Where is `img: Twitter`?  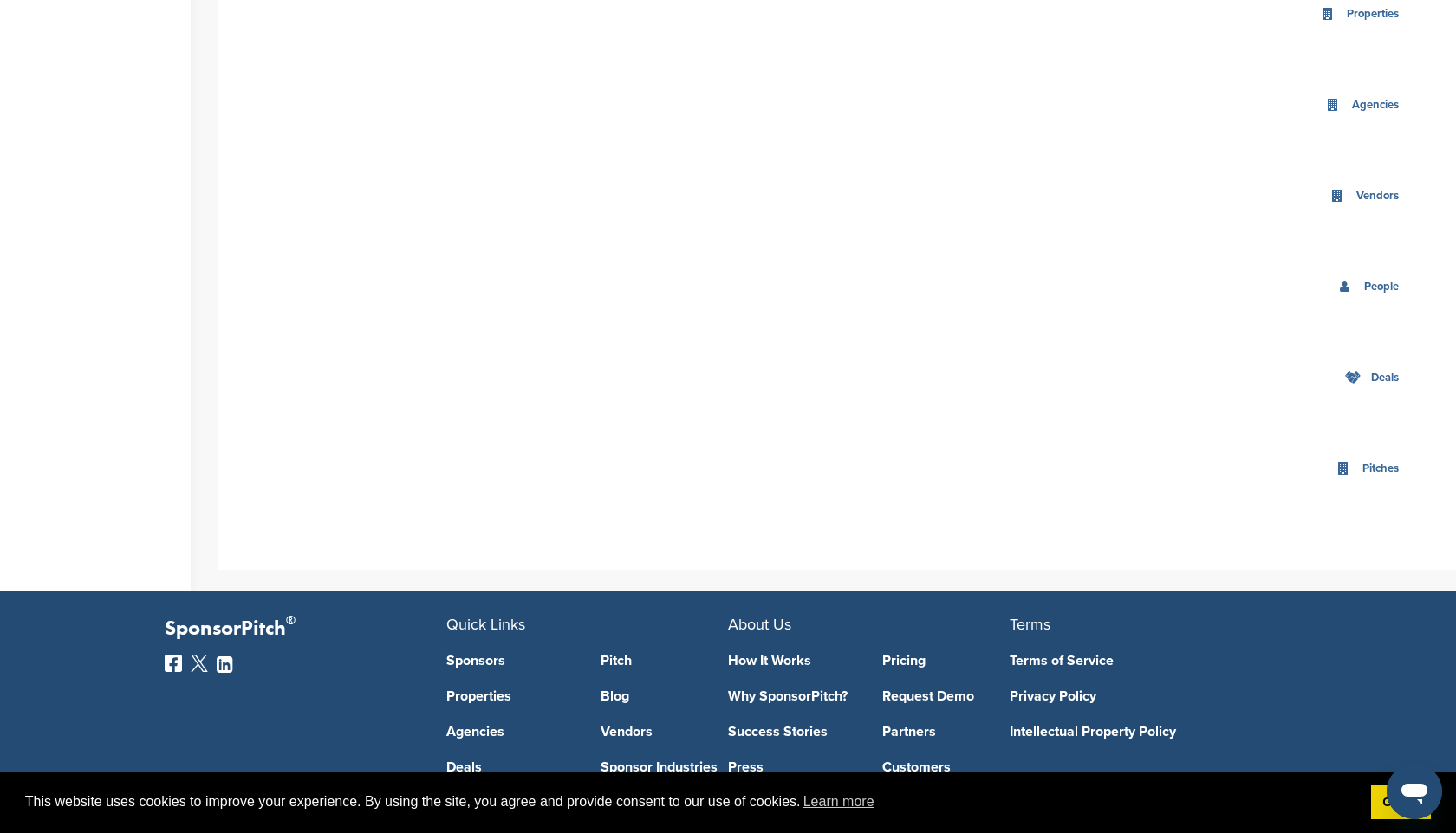
img: Twitter is located at coordinates (200, 664).